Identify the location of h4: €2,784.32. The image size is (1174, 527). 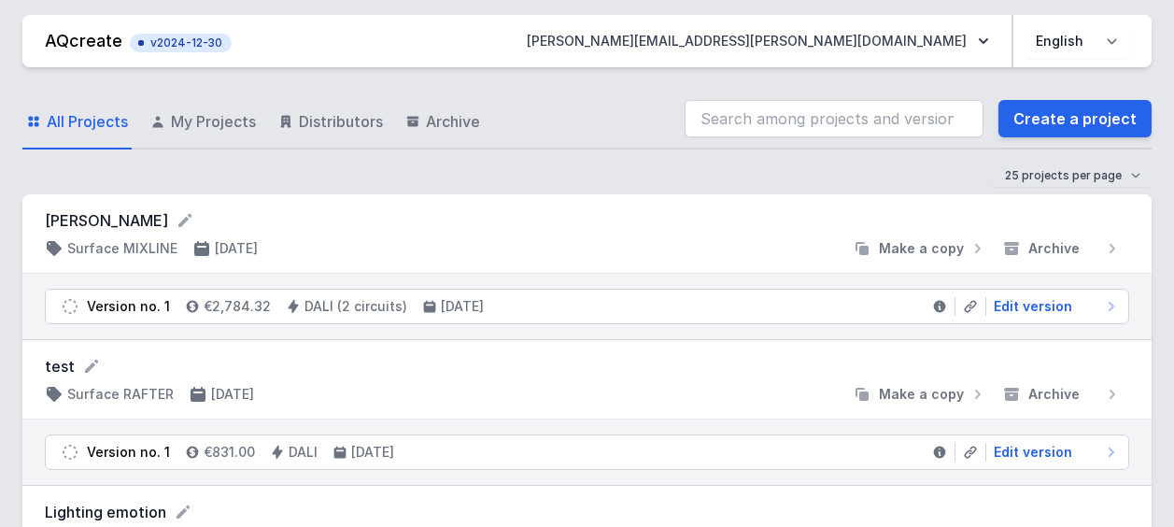
(237, 306).